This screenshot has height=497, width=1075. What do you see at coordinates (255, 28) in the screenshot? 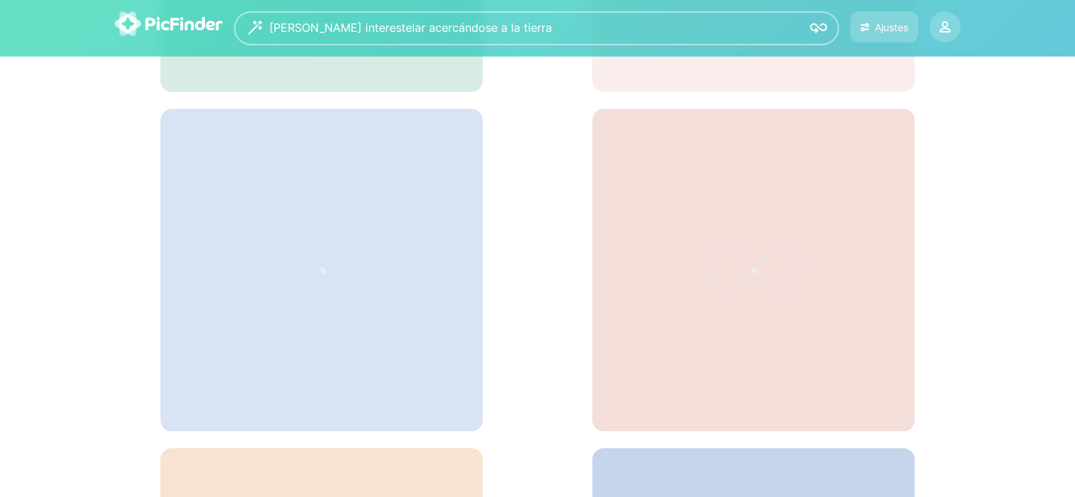
I see `img: wizard.svg` at bounding box center [255, 28].